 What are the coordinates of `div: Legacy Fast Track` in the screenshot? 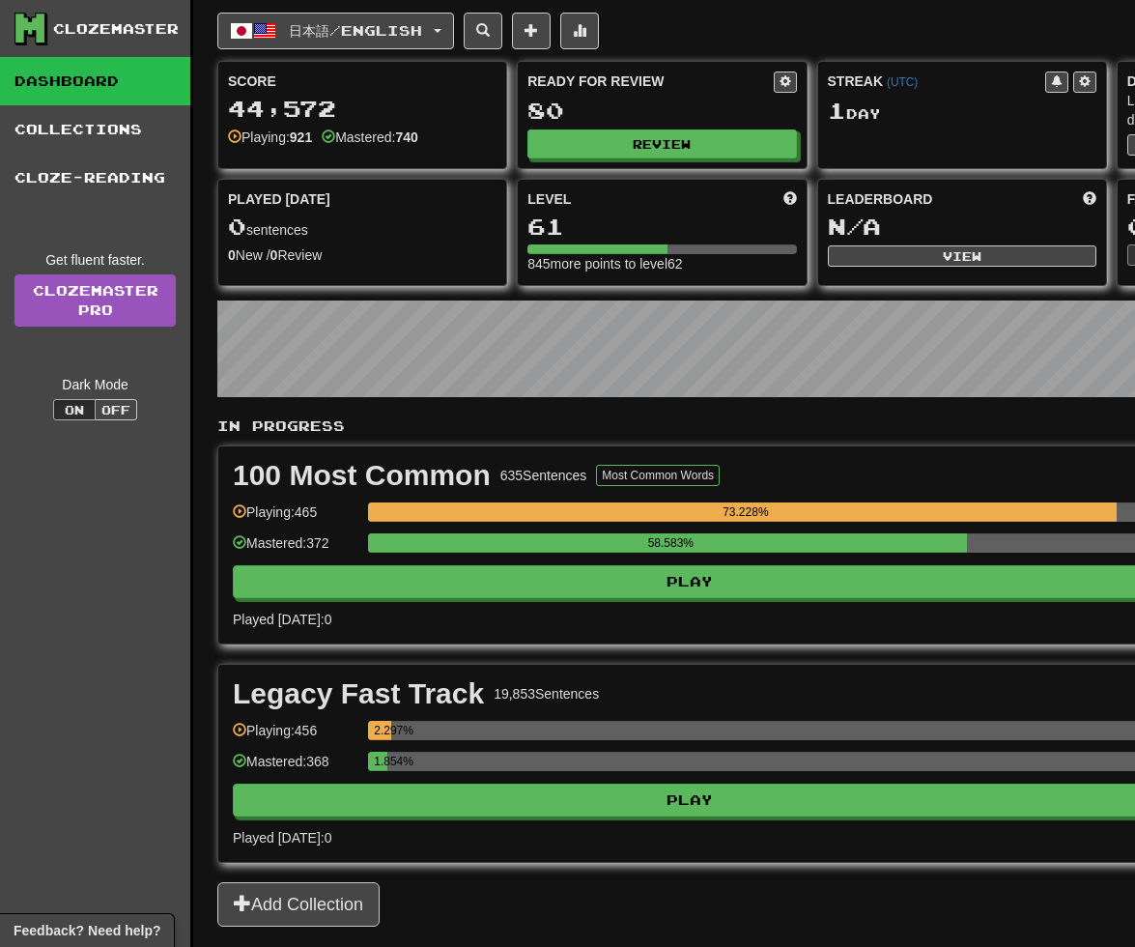 It's located at (358, 694).